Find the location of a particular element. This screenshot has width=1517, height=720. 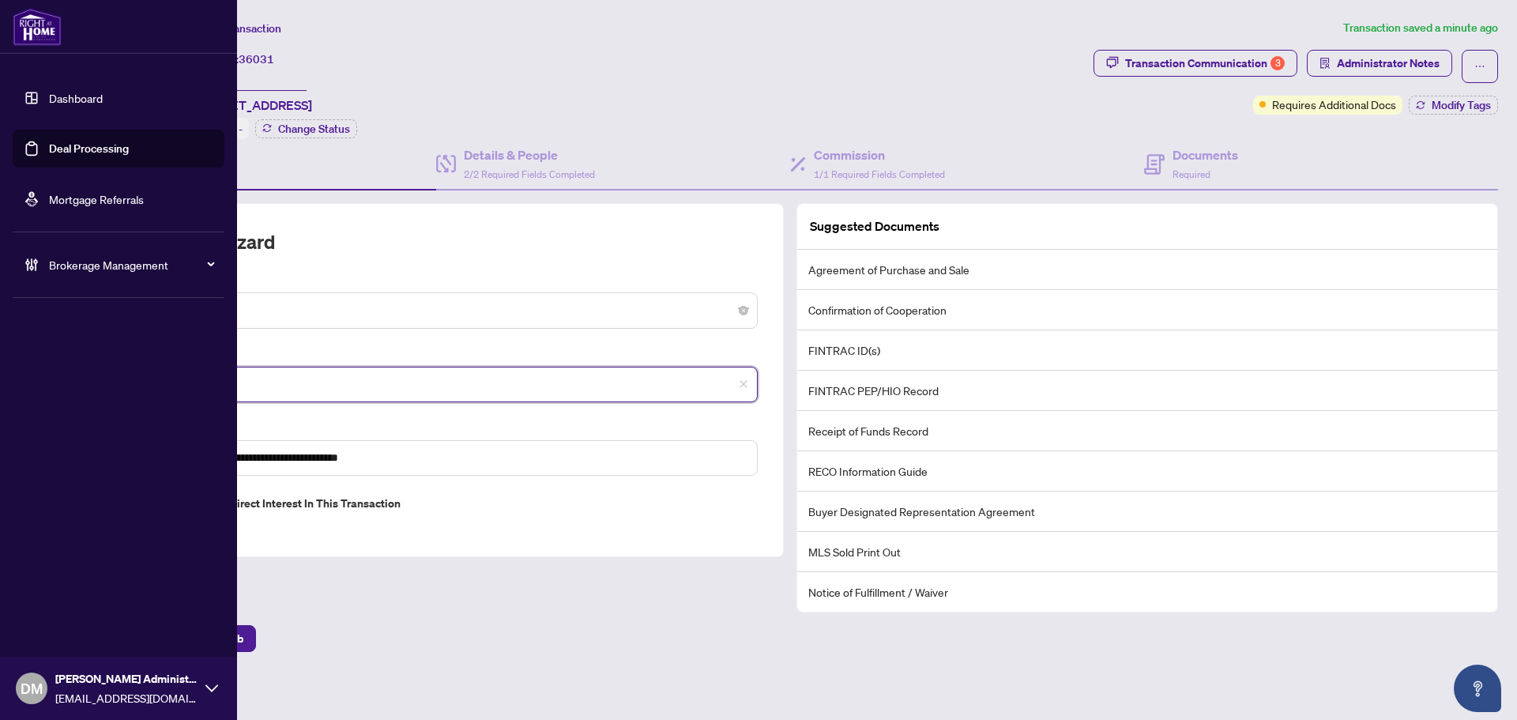

li: RECO Information Guide is located at coordinates (1148, 471).